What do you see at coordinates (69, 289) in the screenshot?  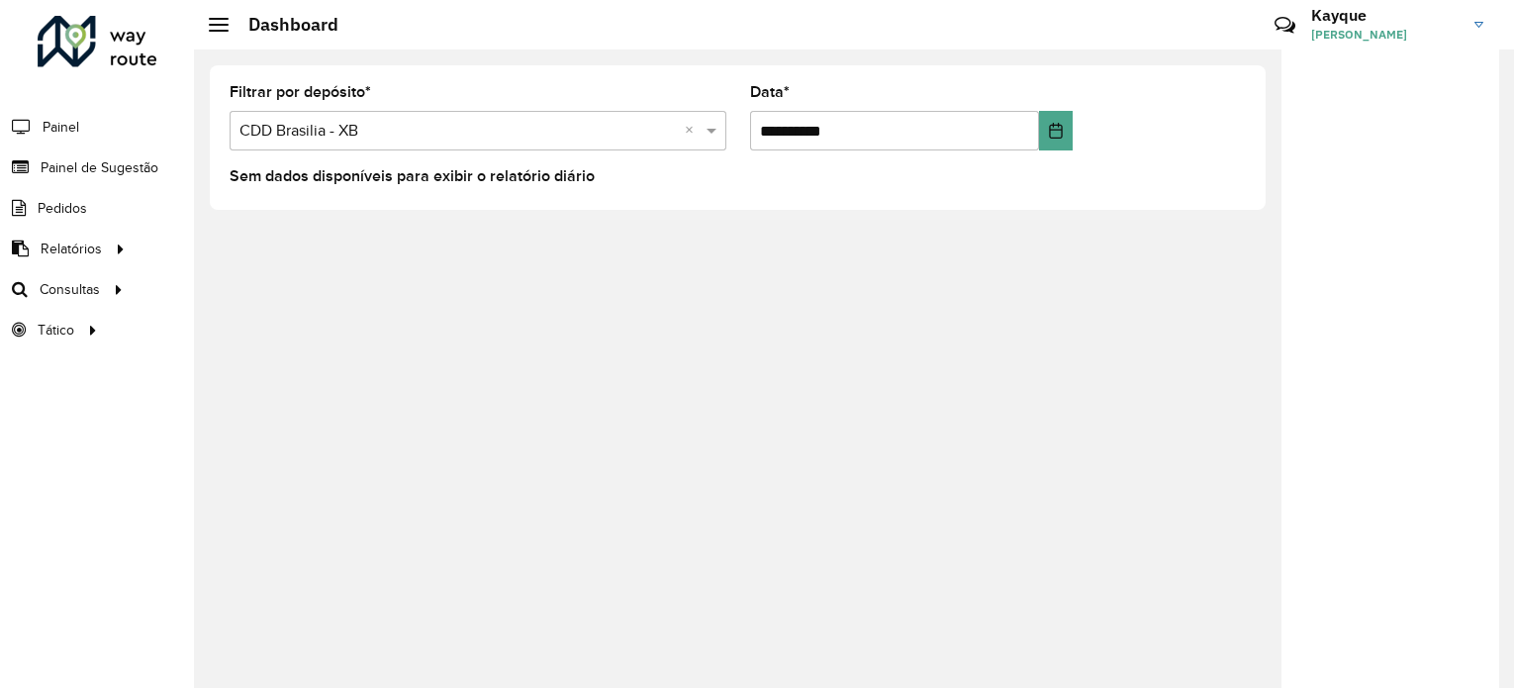 I see `span: Consultas` at bounding box center [69, 289].